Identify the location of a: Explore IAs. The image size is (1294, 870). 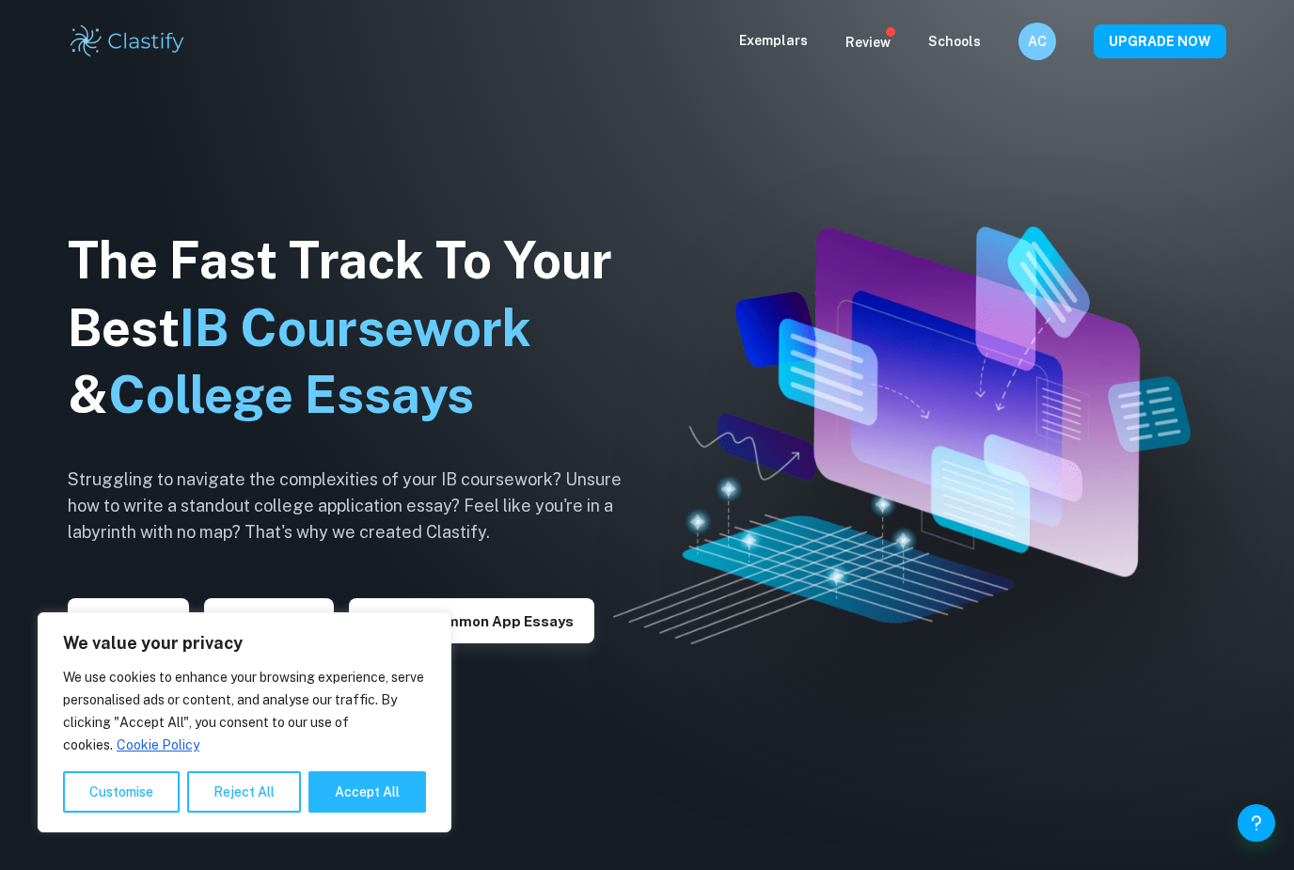
(128, 620).